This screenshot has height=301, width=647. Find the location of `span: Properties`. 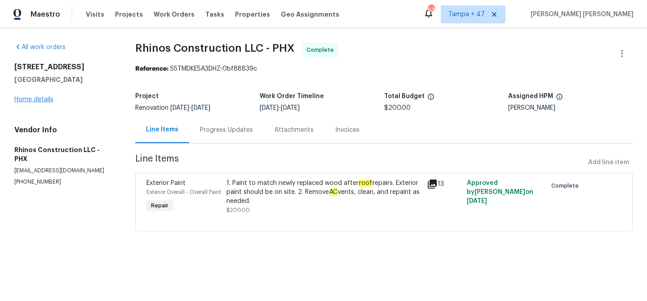

span: Properties is located at coordinates (253, 14).